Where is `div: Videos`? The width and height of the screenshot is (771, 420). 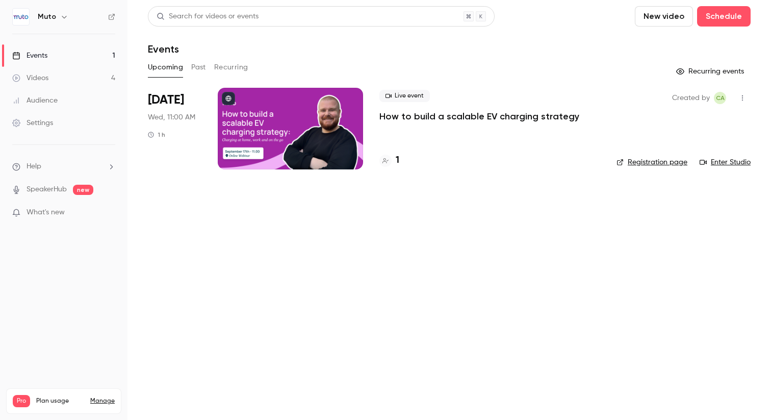
div: Videos is located at coordinates (30, 78).